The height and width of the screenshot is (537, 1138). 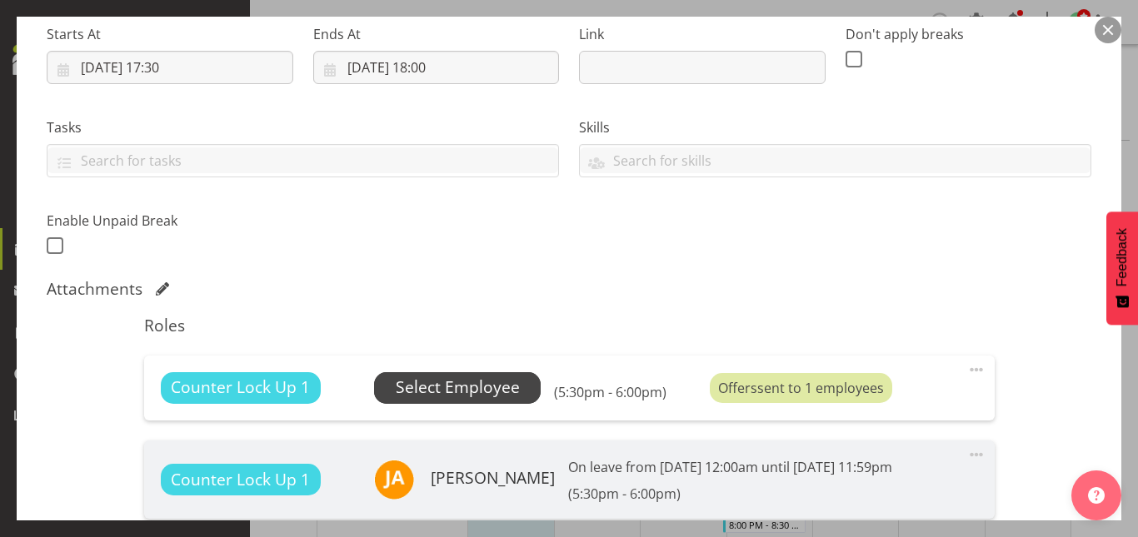 What do you see at coordinates (569, 326) in the screenshot?
I see `h5: Roles` at bounding box center [569, 326].